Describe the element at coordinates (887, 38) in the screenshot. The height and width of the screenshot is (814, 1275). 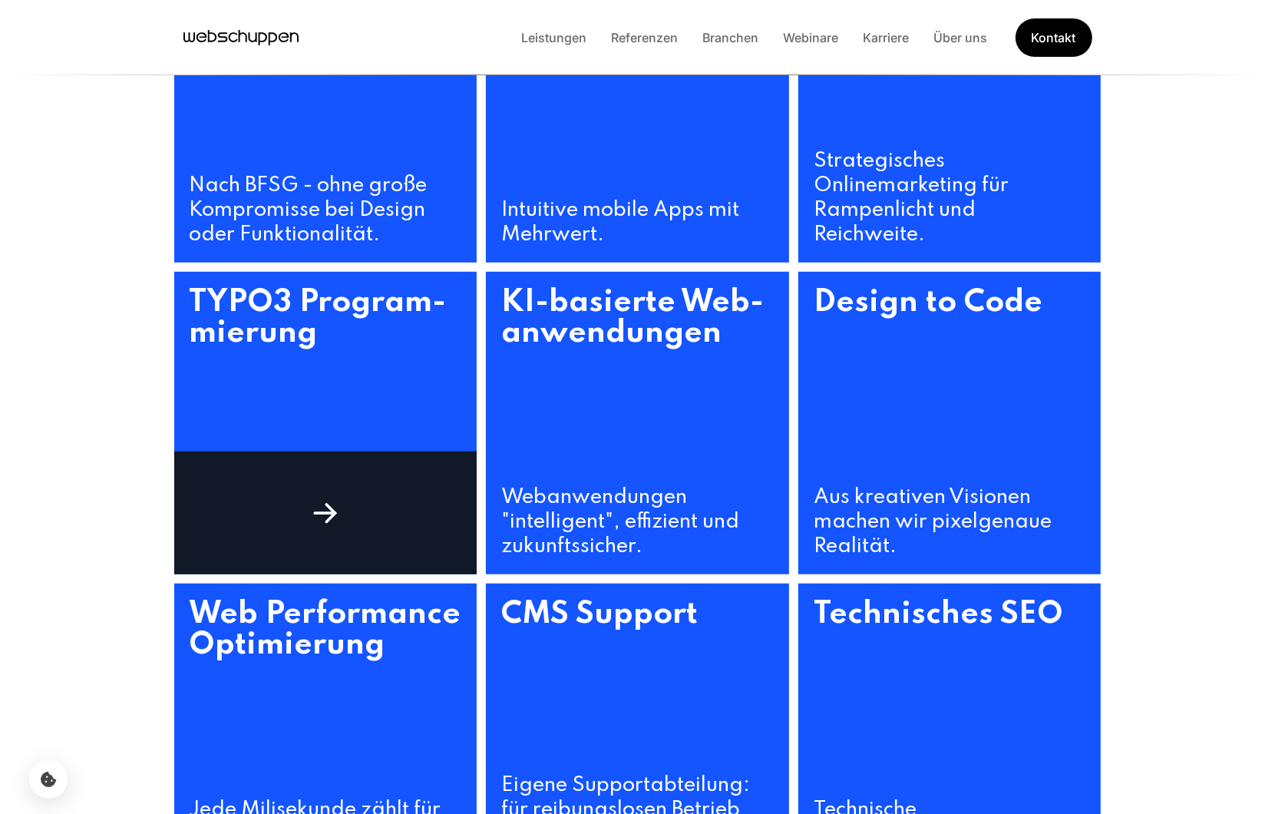
I see `a: Karriere` at that location.